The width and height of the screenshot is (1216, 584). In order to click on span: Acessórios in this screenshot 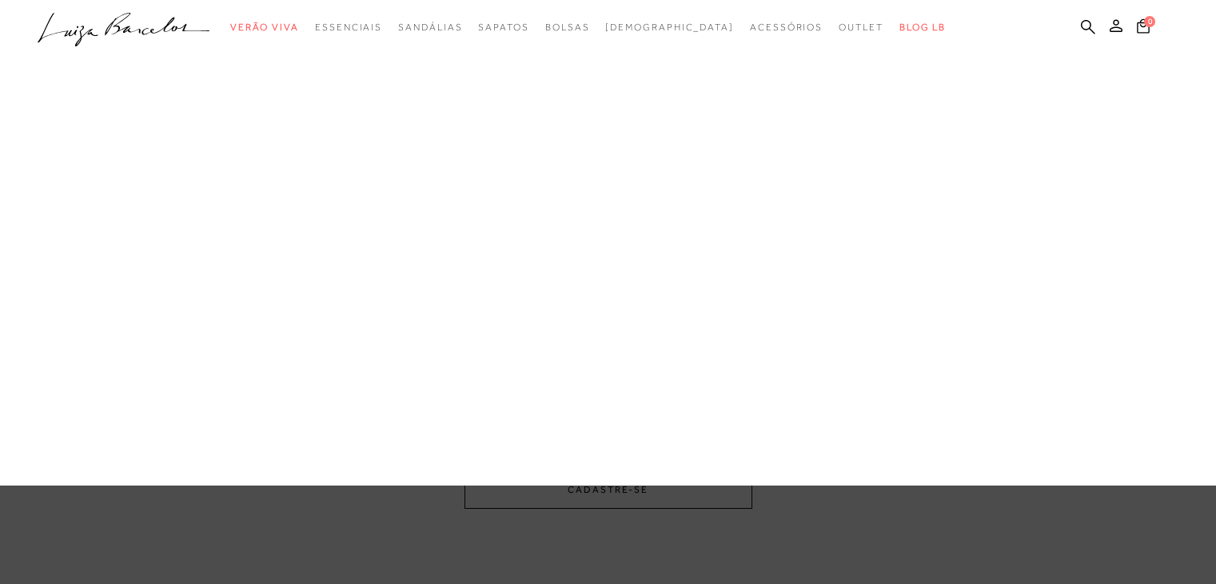, I will do `click(786, 27)`.